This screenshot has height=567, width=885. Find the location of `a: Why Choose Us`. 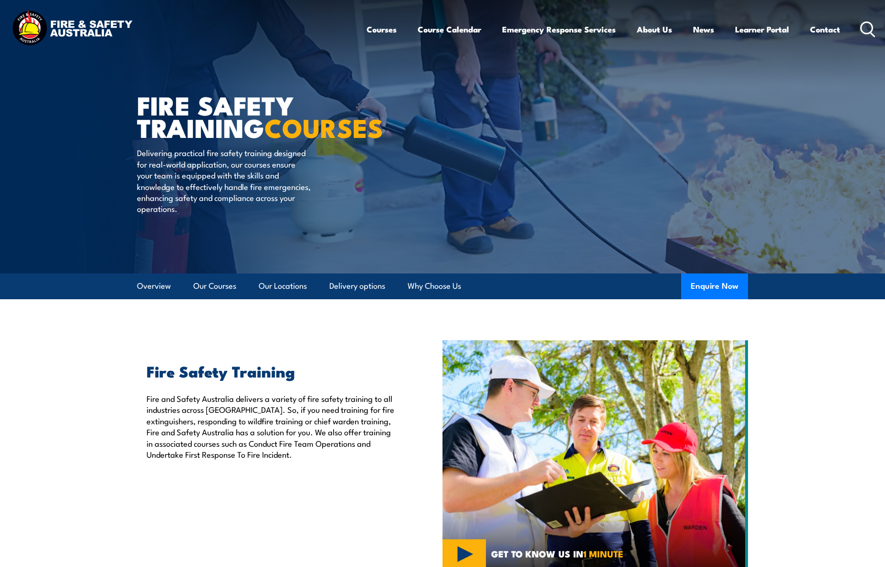

a: Why Choose Us is located at coordinates (434, 286).